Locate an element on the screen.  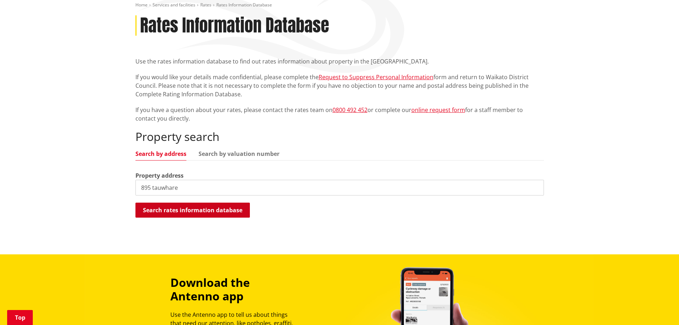
a: Home is located at coordinates (141, 5).